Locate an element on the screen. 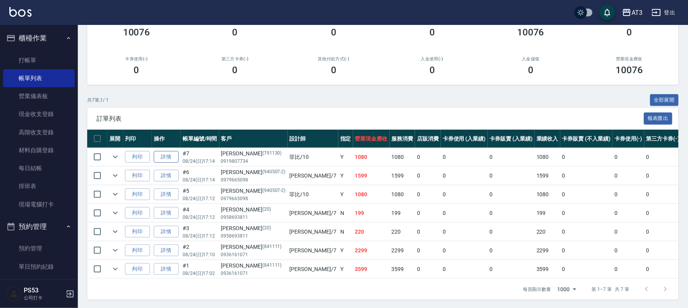 This screenshot has width=688, height=308. h2: 第三方卡券(-) is located at coordinates (235, 59).